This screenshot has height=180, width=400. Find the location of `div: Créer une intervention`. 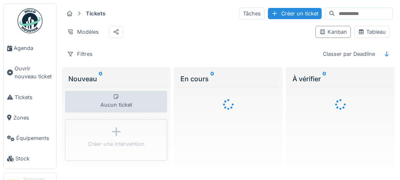

div: Créer une intervention is located at coordinates (116, 144).